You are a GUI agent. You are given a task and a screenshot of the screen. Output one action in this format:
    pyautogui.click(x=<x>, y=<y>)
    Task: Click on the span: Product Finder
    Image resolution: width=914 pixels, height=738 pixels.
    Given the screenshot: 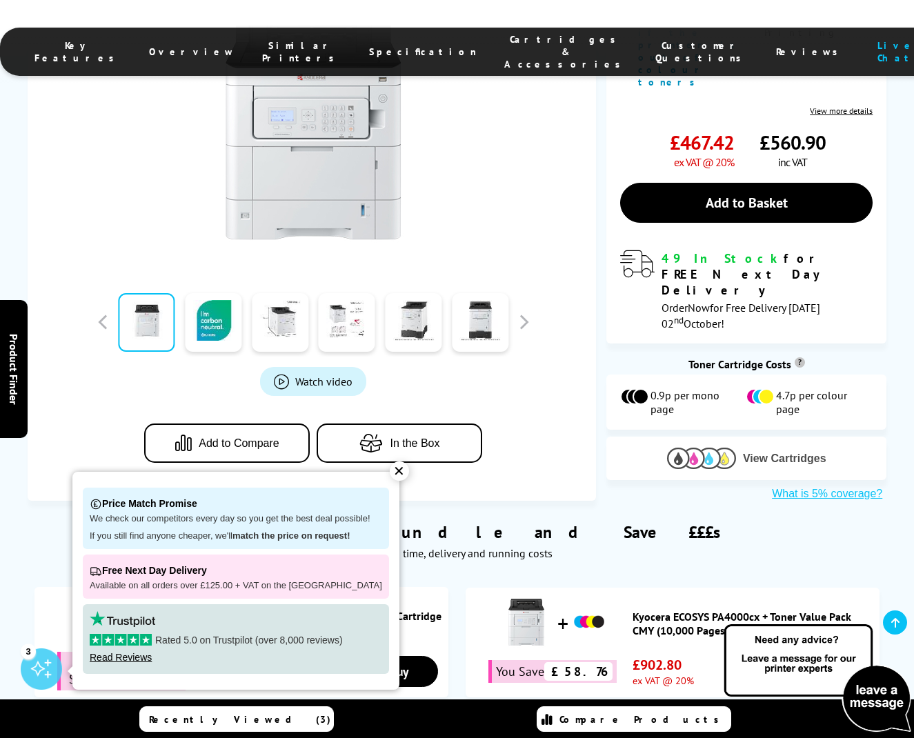 What is the action you would take?
    pyautogui.click(x=14, y=369)
    